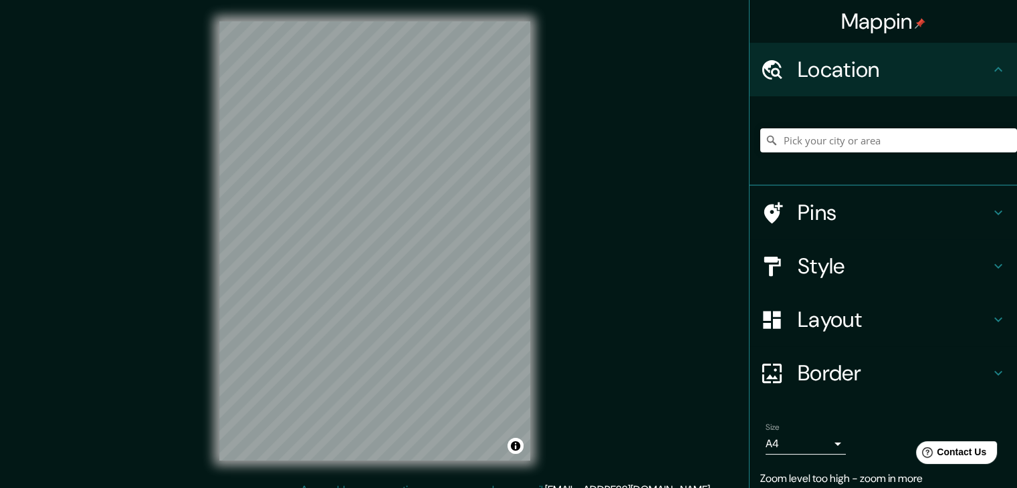 The image size is (1017, 488). I want to click on div: Layout, so click(883, 319).